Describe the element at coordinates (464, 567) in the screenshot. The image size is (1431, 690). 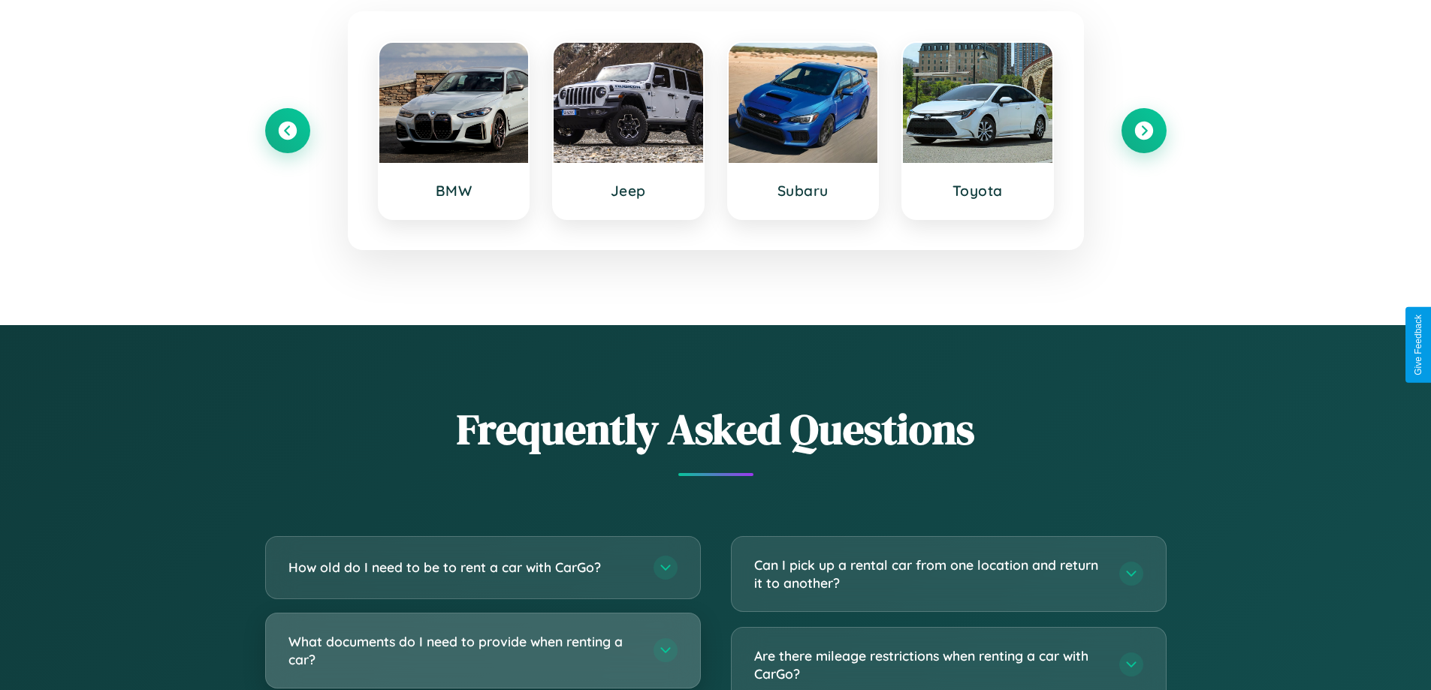
I see `h3: How old do I need to be to rent a car with CarGo?` at that location.